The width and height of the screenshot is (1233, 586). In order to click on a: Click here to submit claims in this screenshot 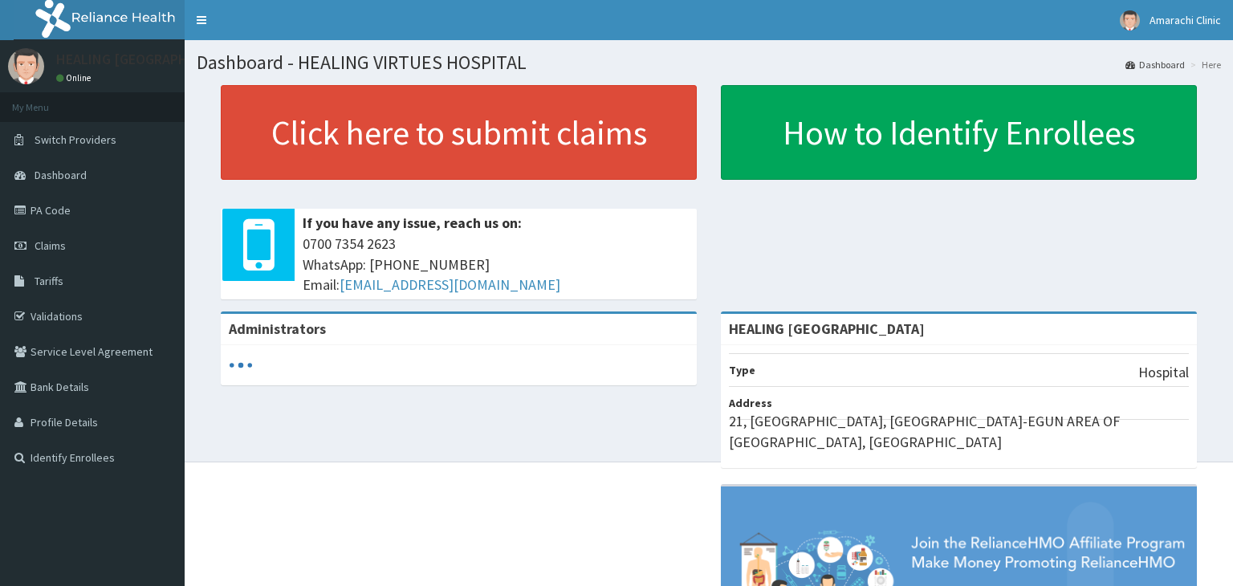, I will do `click(458, 132)`.